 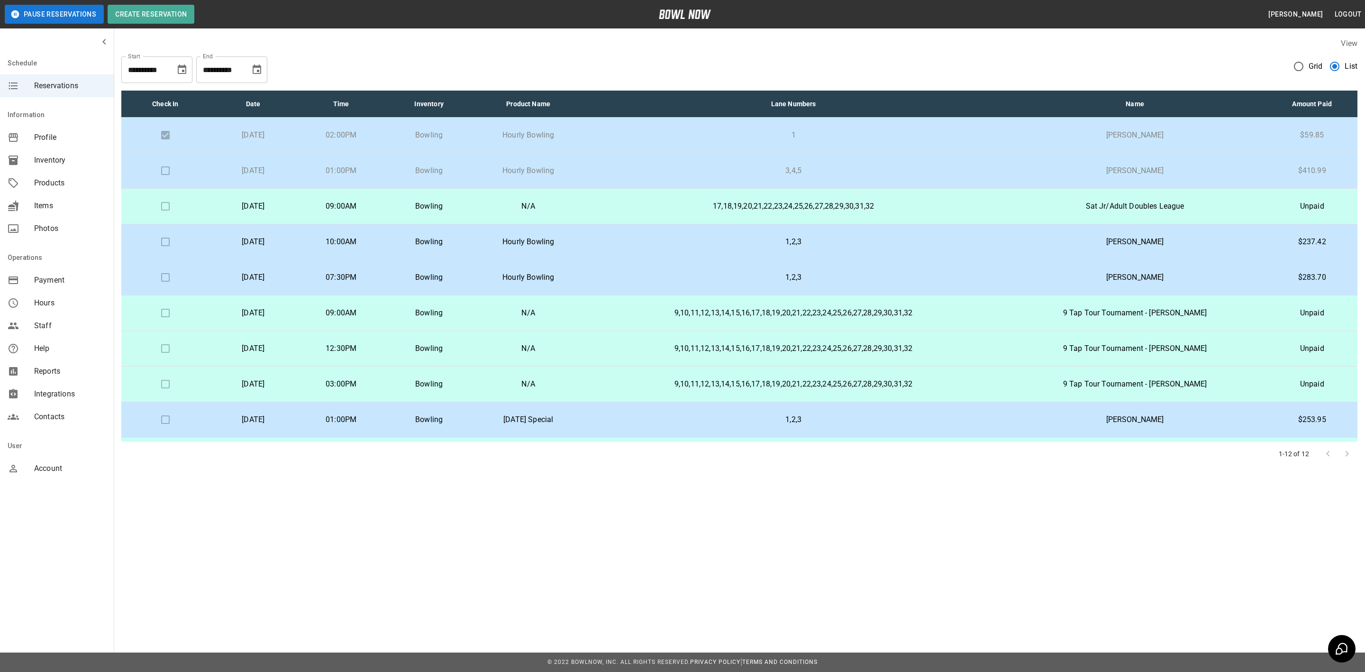 I want to click on span: Hours, so click(x=70, y=303).